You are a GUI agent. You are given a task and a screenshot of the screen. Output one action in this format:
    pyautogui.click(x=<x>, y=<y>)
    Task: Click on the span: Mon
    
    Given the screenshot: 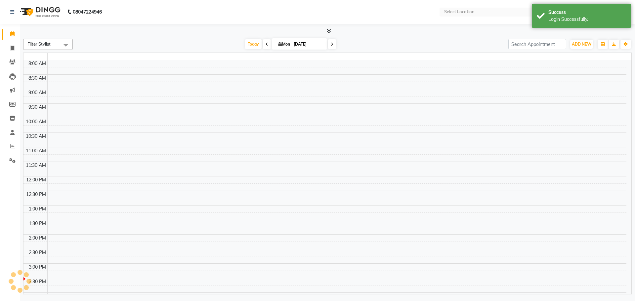 What is the action you would take?
    pyautogui.click(x=284, y=44)
    